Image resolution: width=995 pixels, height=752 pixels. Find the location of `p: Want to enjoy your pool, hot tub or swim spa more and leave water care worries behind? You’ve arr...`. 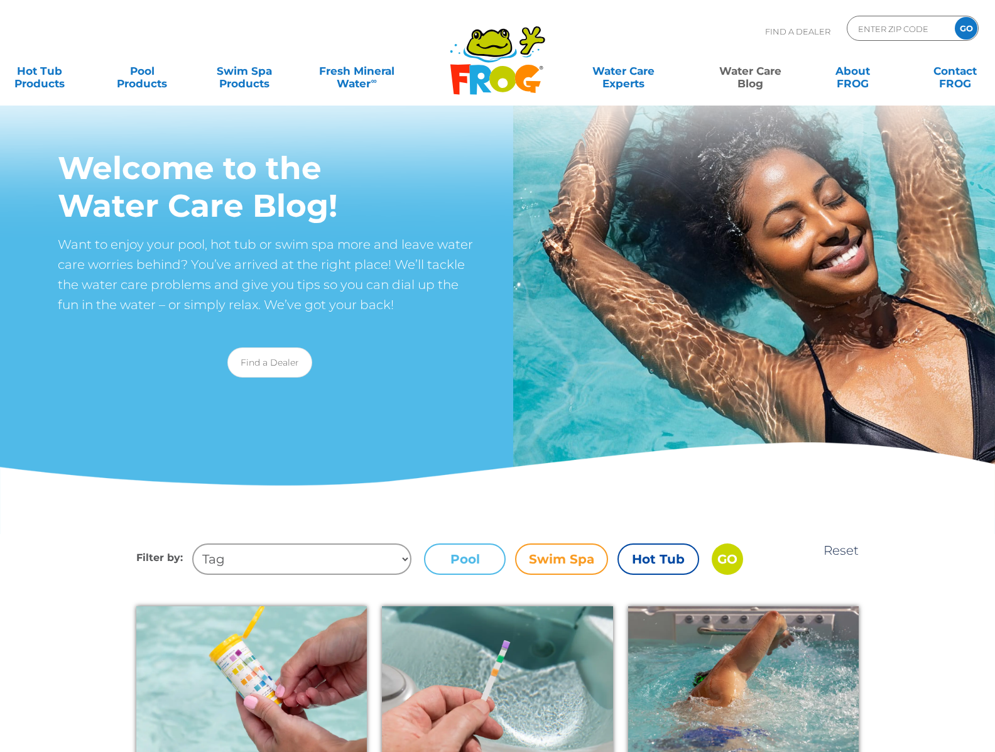

p: Want to enjoy your pool, hot tub or swim spa more and leave water care worries behind? You’ve arr... is located at coordinates (270, 275).